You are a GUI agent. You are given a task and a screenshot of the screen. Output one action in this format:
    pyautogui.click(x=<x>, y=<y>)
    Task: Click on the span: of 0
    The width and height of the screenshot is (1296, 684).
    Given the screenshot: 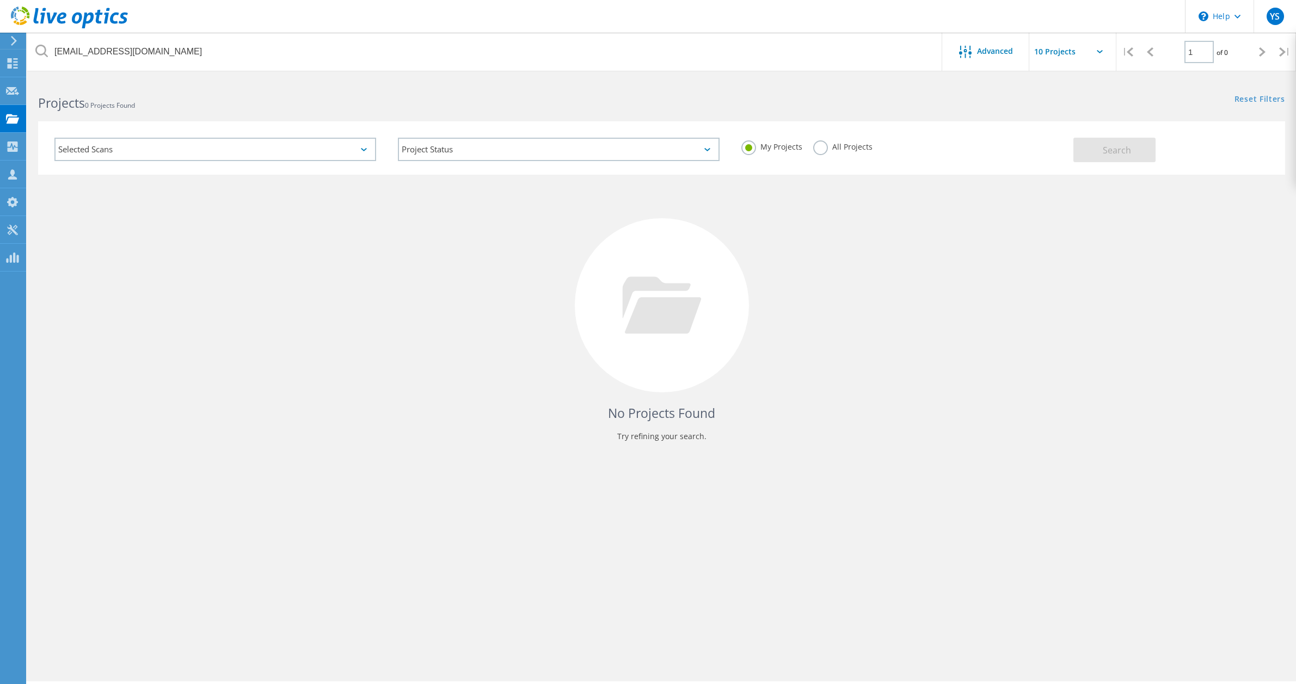 What is the action you would take?
    pyautogui.click(x=1222, y=52)
    